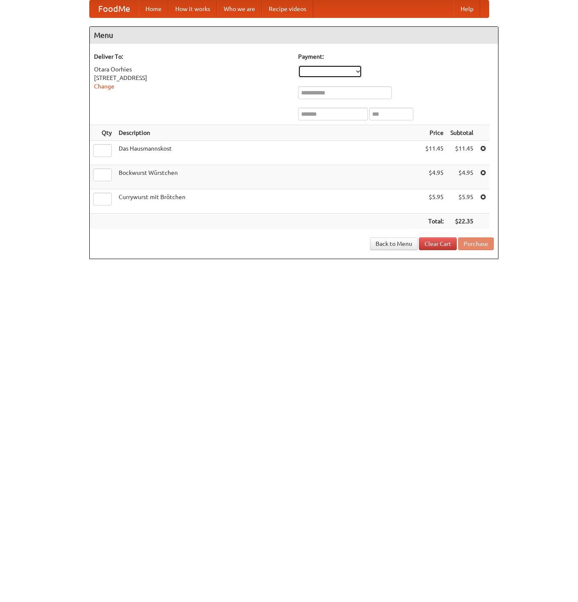 The image size is (578, 602). What do you see at coordinates (192, 57) in the screenshot?
I see `h5: Deliver To:` at bounding box center [192, 57].